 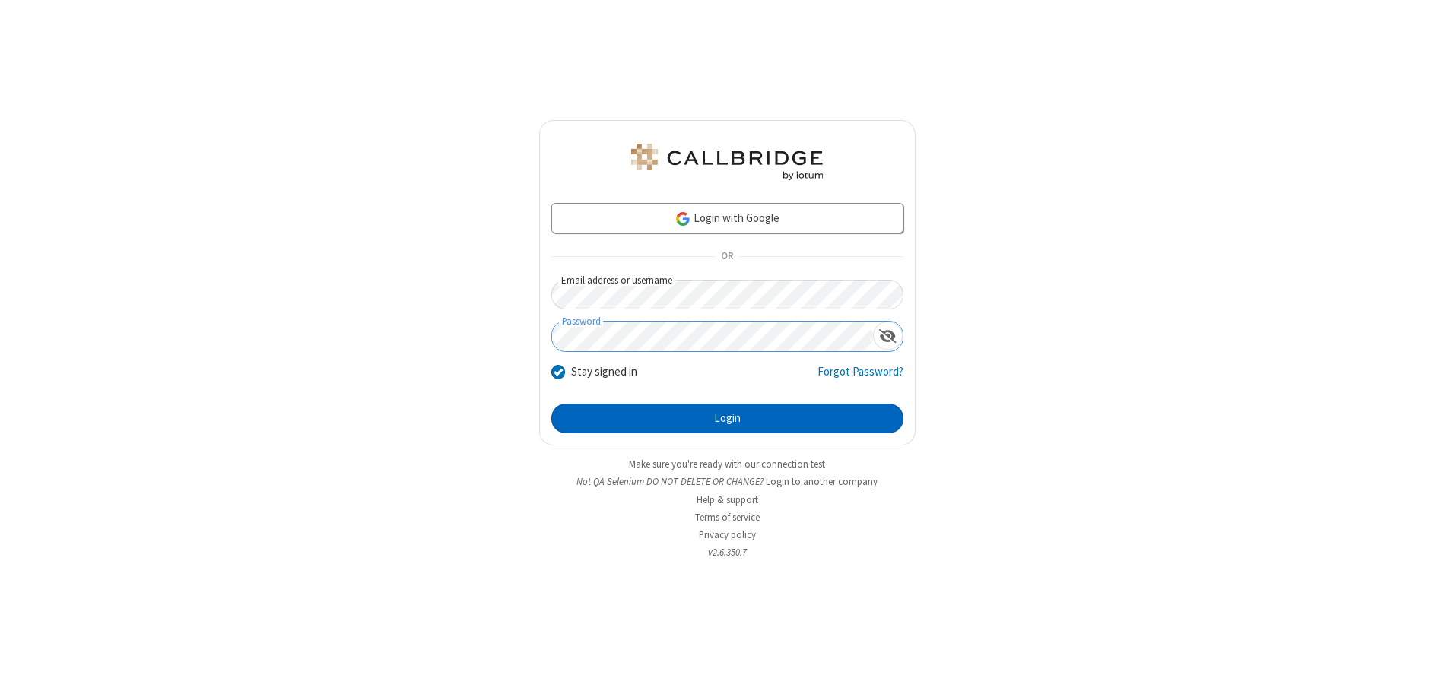 I want to click on li: v2.6.350.7, so click(x=727, y=552).